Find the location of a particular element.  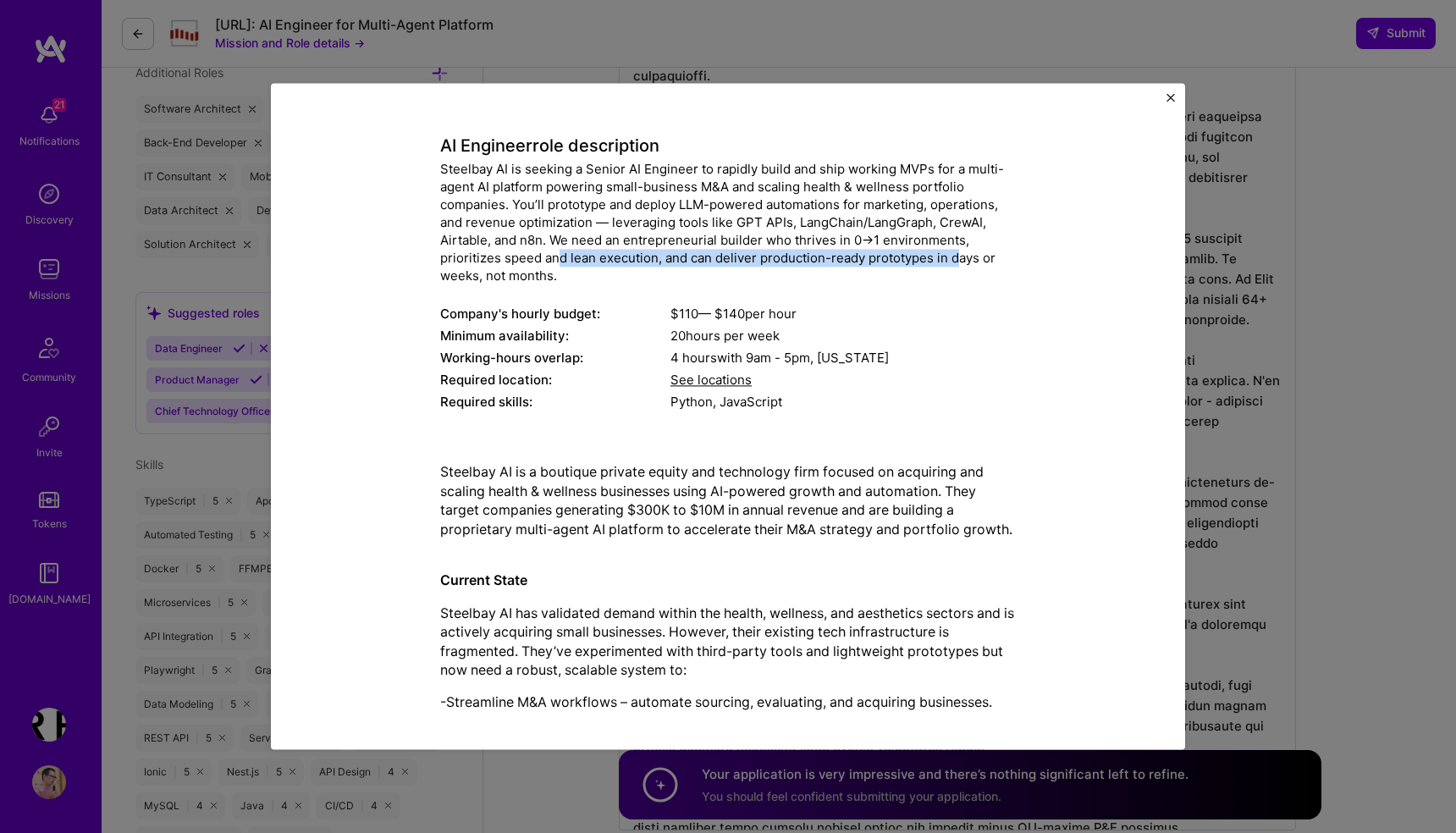

h4: AI Engineer role description is located at coordinates (728, 147).